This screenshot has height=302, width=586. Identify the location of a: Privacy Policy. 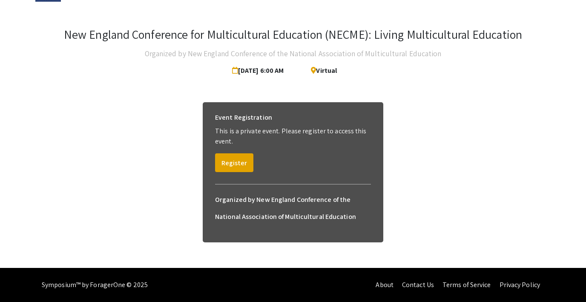
(520, 284).